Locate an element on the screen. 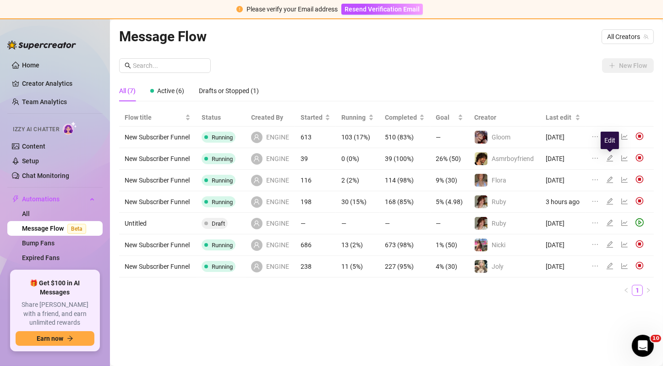 The image size is (663, 366). td: 0 (0%) is located at coordinates (358, 159).